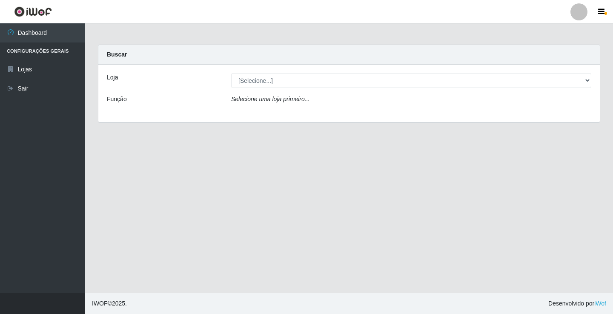 The image size is (613, 314). What do you see at coordinates (117, 54) in the screenshot?
I see `strong: Buscar` at bounding box center [117, 54].